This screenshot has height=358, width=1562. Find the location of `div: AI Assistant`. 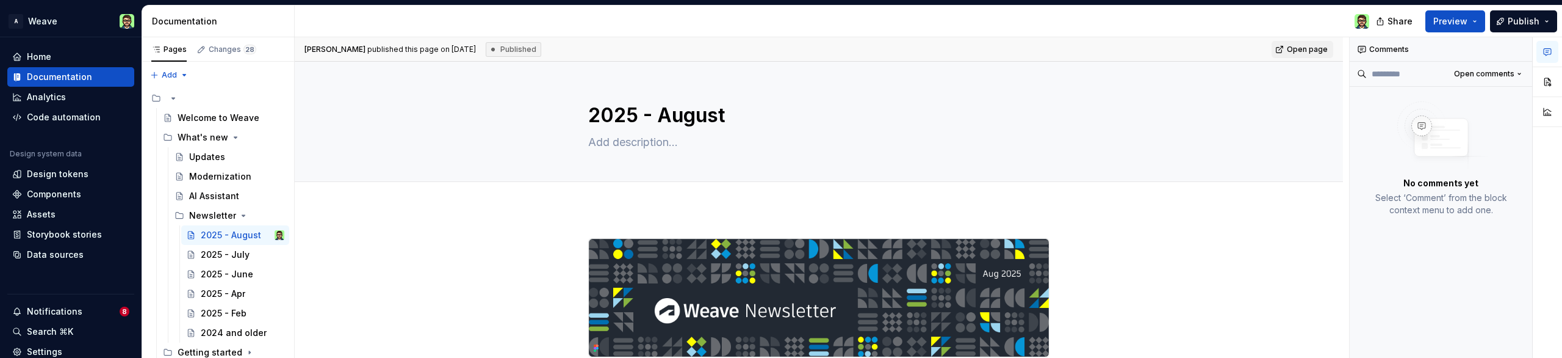

div: AI Assistant is located at coordinates (214, 196).